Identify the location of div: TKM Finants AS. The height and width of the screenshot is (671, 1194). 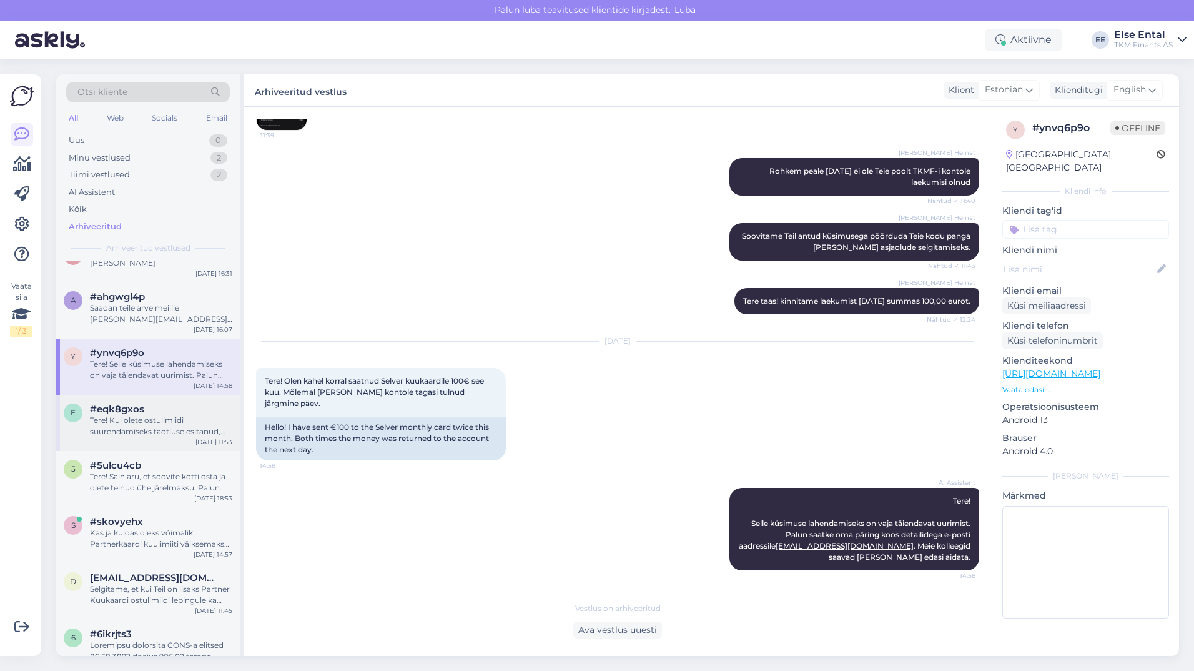
(1144, 45).